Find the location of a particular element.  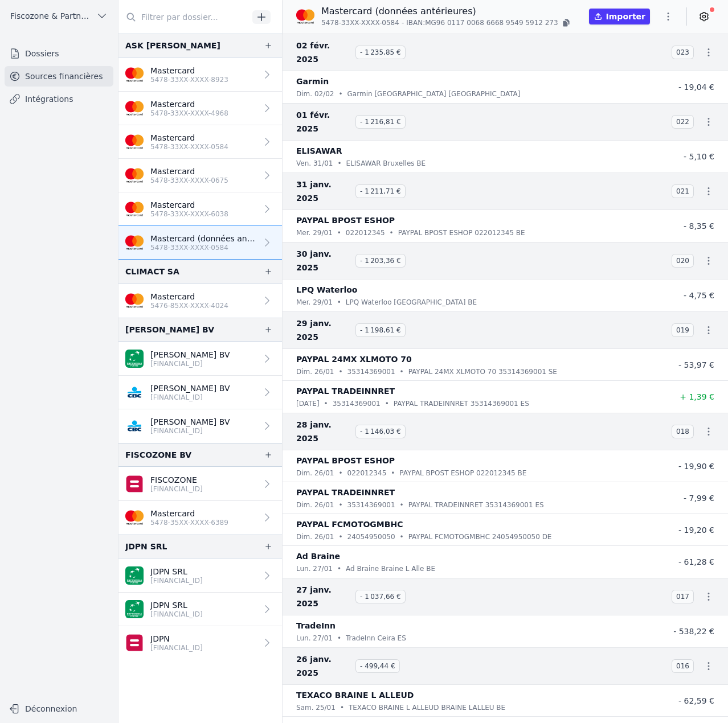

p: 5478-33XX-XXXX-6038 is located at coordinates (189, 214).